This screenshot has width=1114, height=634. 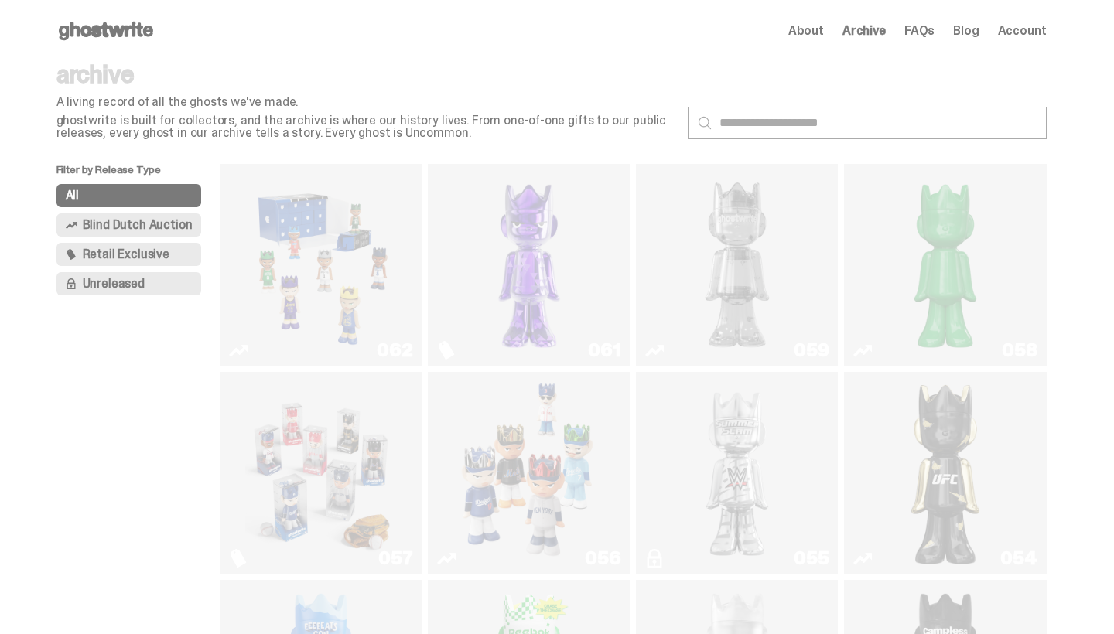 What do you see at coordinates (394, 350) in the screenshot?
I see `div: 062` at bounding box center [394, 350].